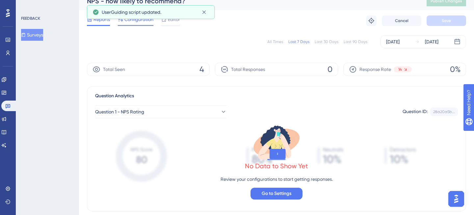  I want to click on button: Cancel, so click(401, 21).